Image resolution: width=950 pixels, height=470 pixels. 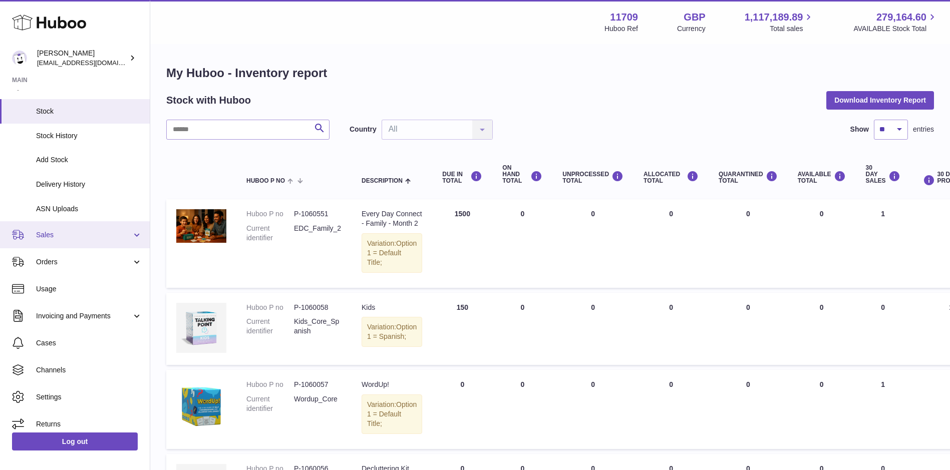 I want to click on div: ALLOCATED Total, so click(x=671, y=177).